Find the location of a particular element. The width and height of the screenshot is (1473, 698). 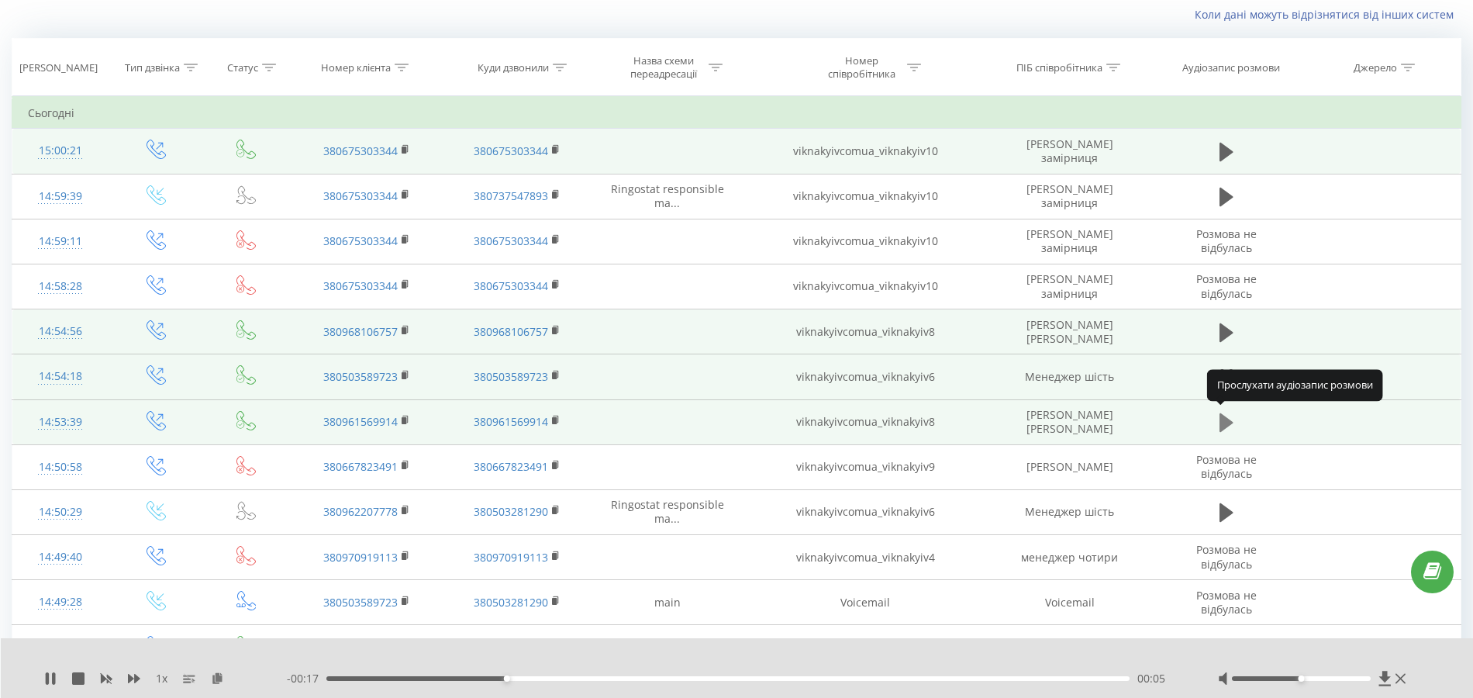

a: 380737547893 is located at coordinates (511, 195).